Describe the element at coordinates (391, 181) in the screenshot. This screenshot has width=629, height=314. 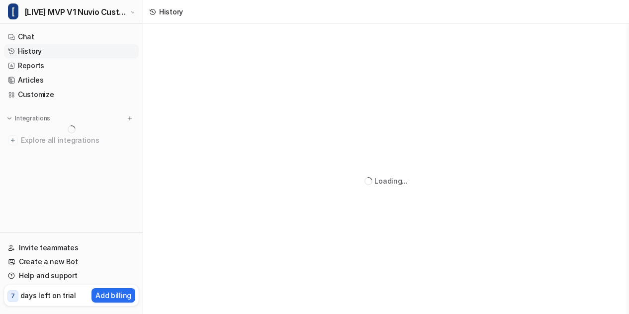
I see `div: Loading...` at that location.